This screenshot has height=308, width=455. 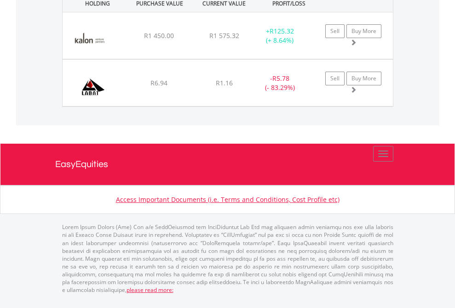 What do you see at coordinates (159, 35) in the screenshot?
I see `span: R1 450.00` at bounding box center [159, 35].